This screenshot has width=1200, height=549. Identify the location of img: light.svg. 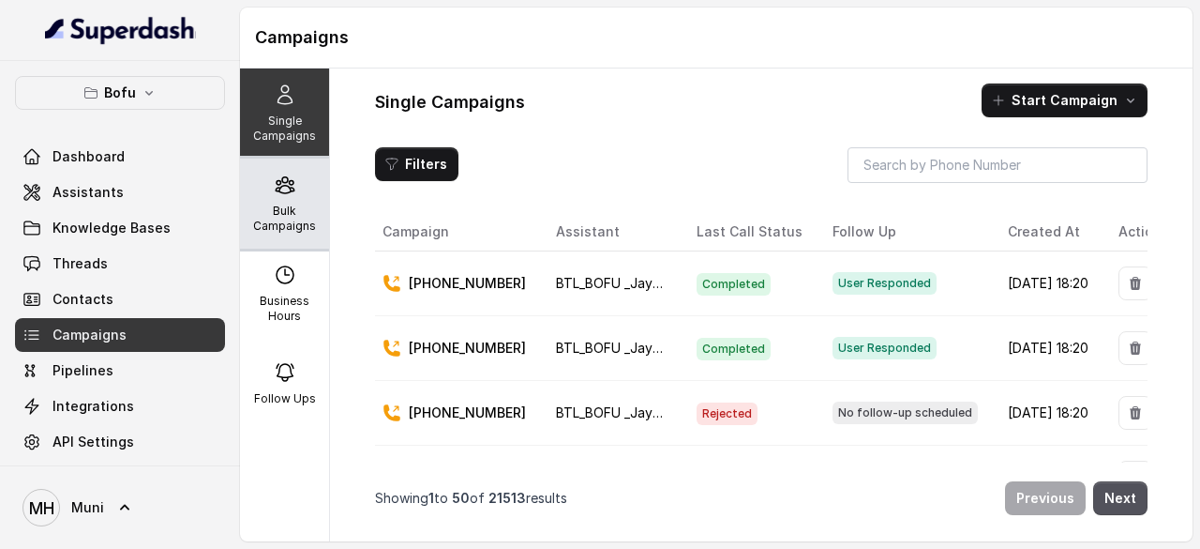
(120, 30).